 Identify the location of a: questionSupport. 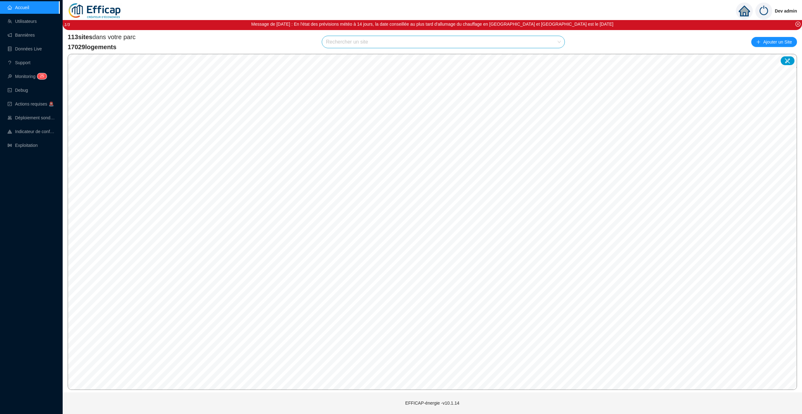
(19, 63).